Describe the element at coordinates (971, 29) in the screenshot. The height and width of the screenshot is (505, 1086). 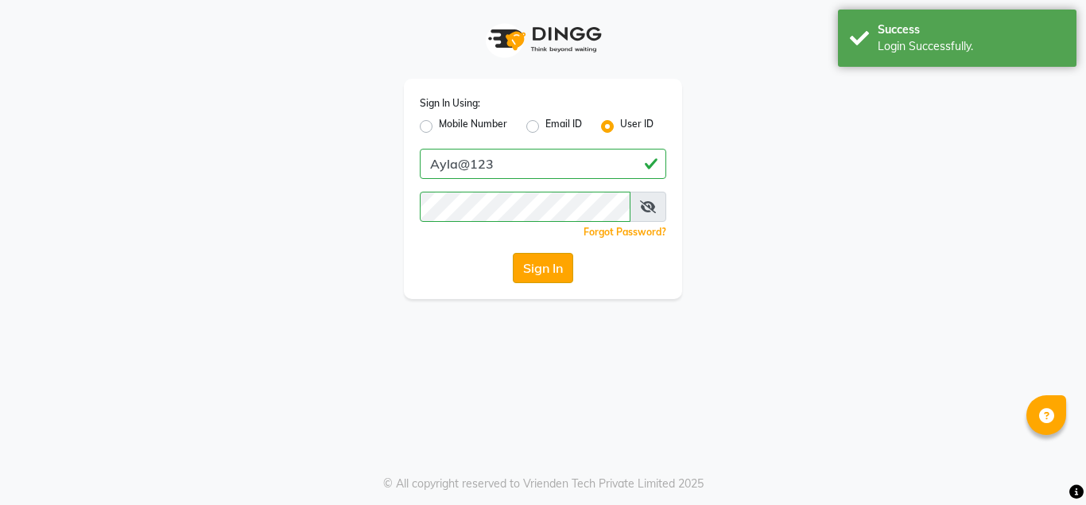
I see `div: Success` at that location.